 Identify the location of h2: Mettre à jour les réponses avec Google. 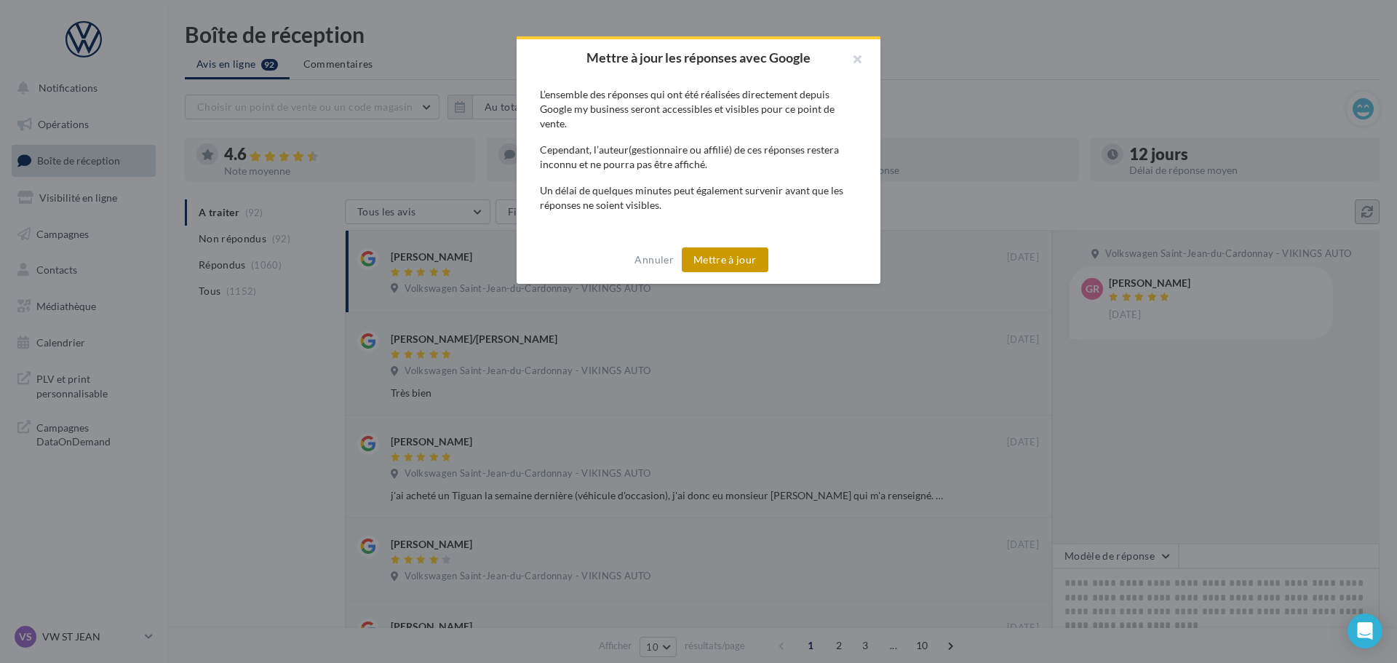
(698, 57).